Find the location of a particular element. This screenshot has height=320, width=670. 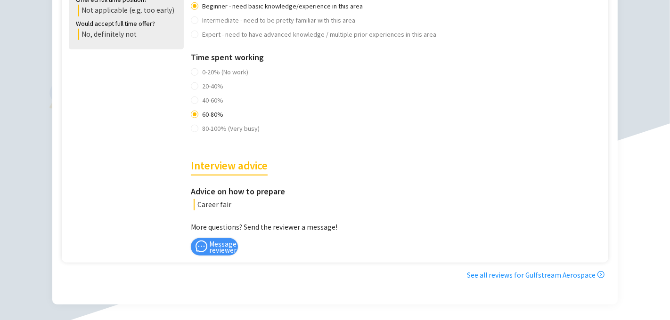

p: Career fair is located at coordinates (398, 205).